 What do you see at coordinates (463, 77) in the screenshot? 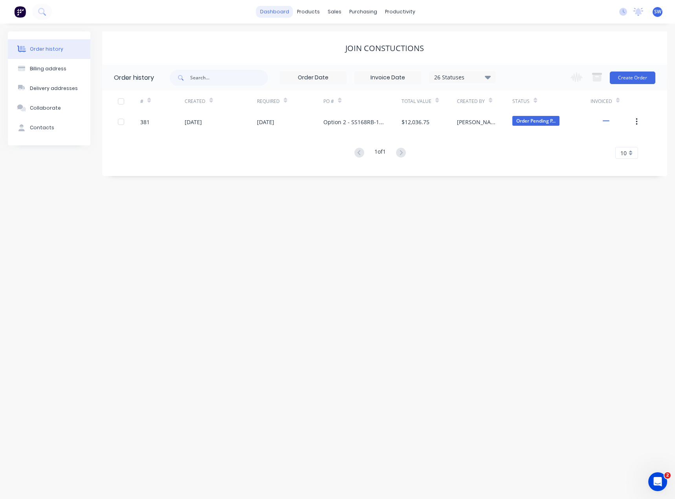
I see `div: 26 Statuses` at bounding box center [463, 77].